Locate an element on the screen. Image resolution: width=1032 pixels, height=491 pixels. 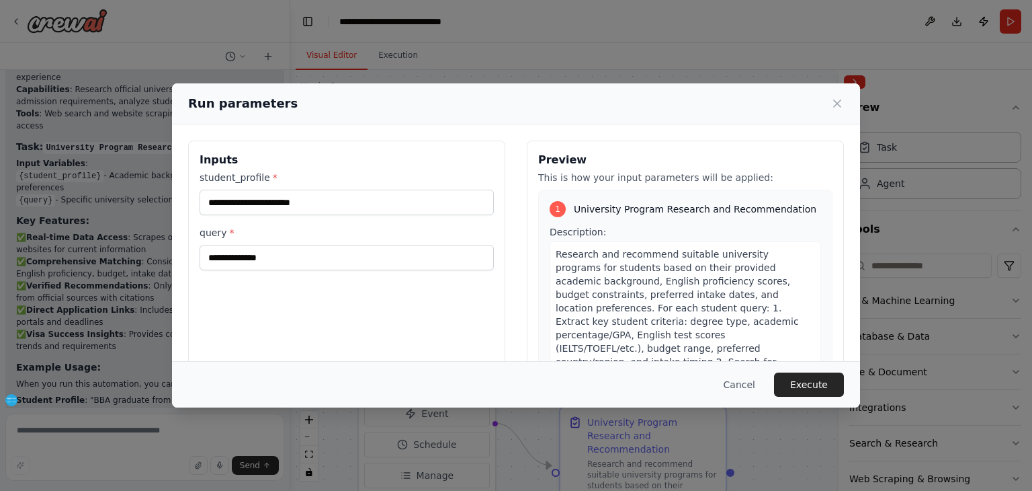
h2: Run parameters is located at coordinates (243, 103).